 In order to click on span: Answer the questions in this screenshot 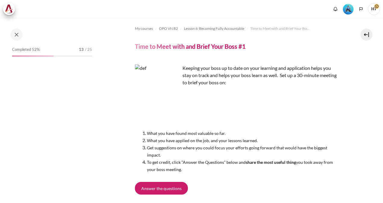, I will do `click(161, 188)`.